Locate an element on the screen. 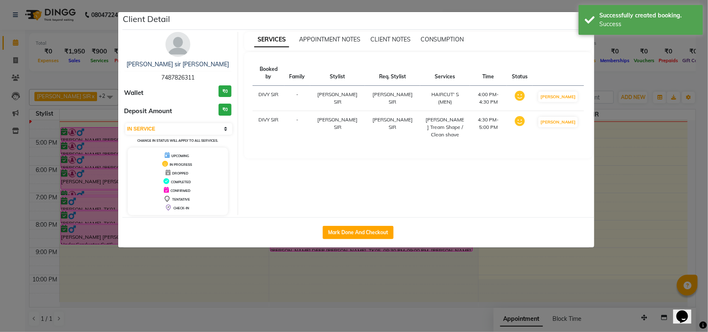  span: UPCOMING is located at coordinates (180, 156).